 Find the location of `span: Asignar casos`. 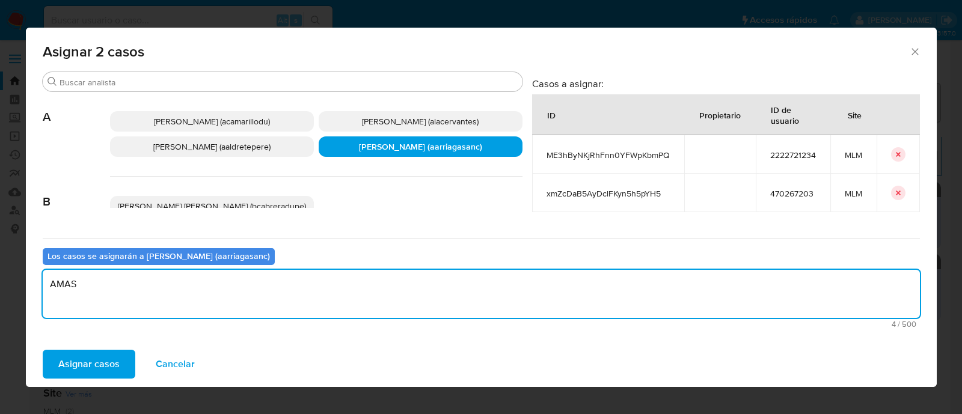

span: Asignar casos is located at coordinates (89, 364).